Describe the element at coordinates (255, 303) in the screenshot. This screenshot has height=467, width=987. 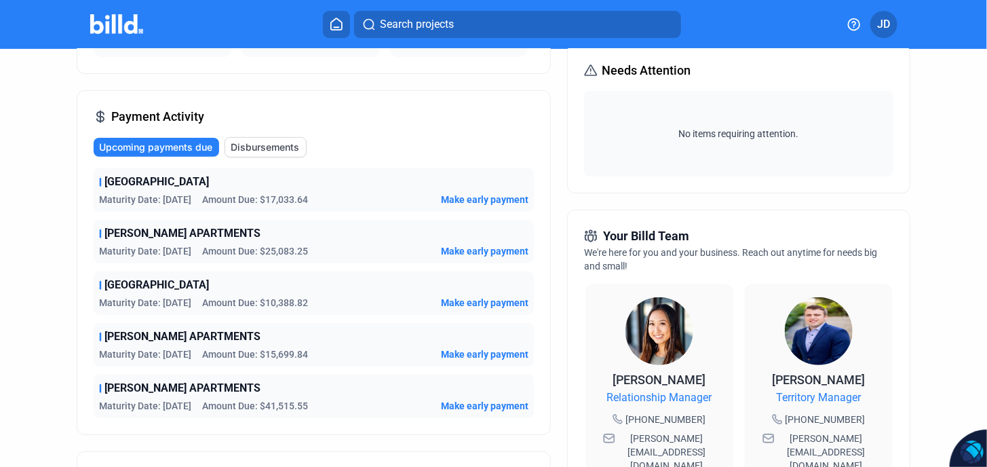
I see `span: Amount Due: $10,388.82` at that location.